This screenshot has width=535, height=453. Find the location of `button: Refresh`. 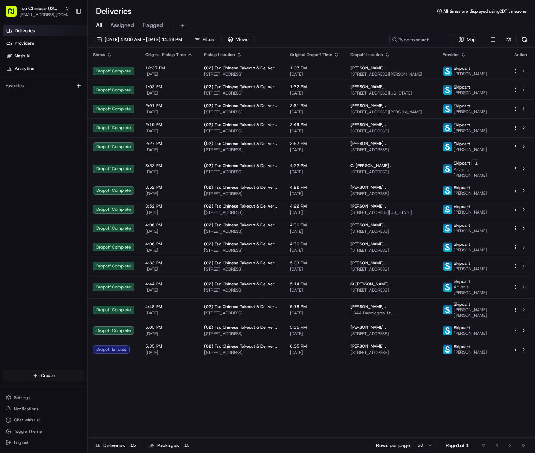

button: Refresh is located at coordinates (524, 40).